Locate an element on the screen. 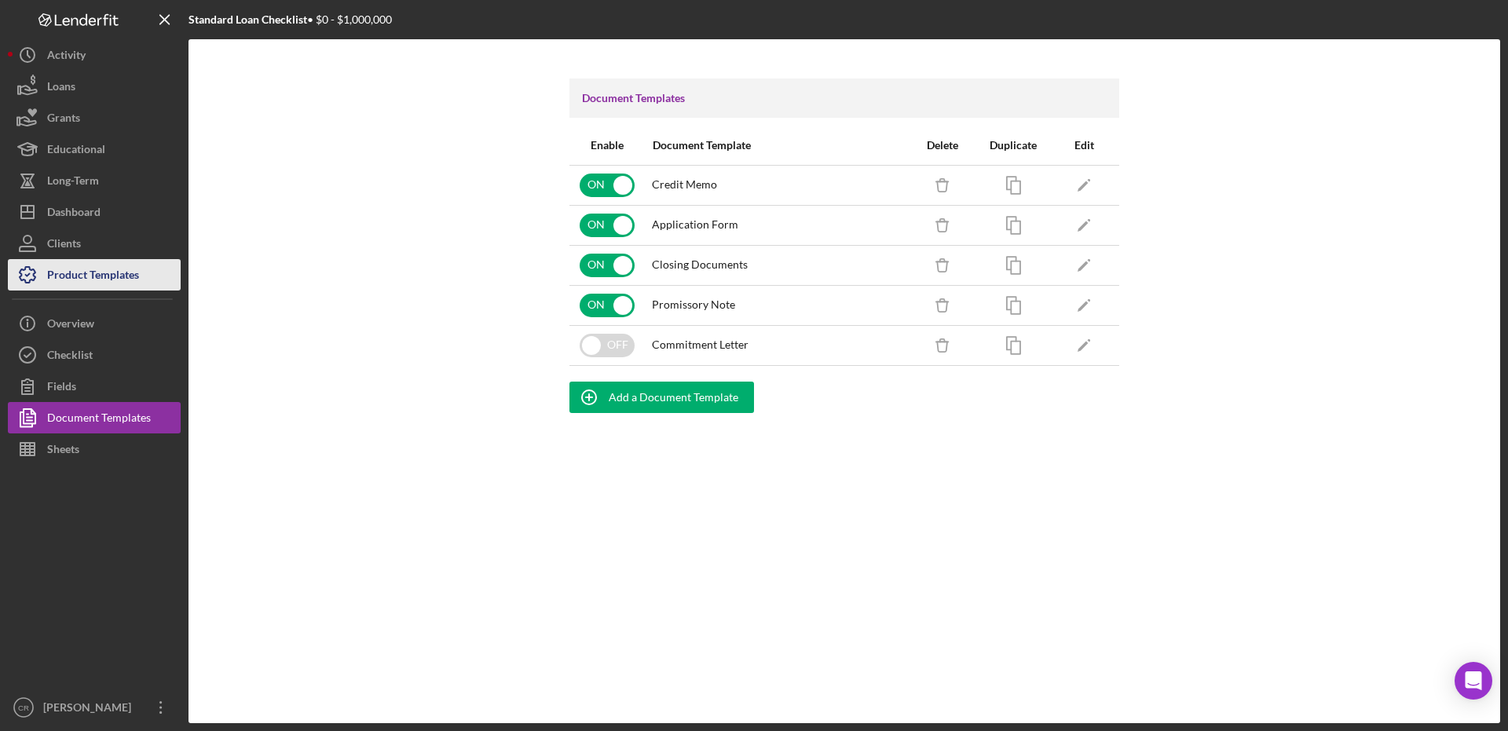 The height and width of the screenshot is (731, 1508). button: Document Templates is located at coordinates (94, 418).